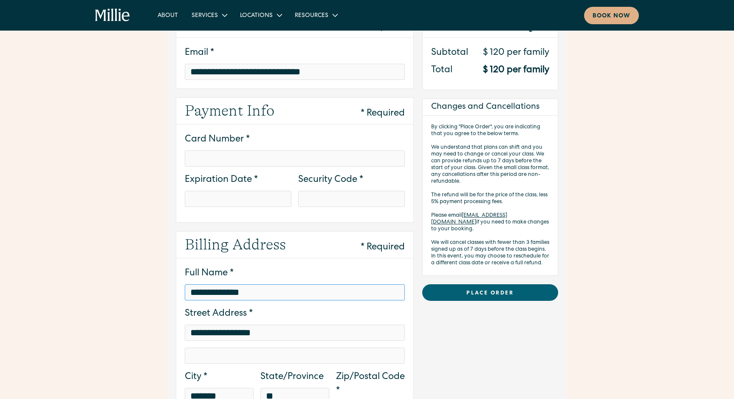 This screenshot has width=734, height=399. Describe the element at coordinates (295, 140) in the screenshot. I see `label: Card Number *` at that location.